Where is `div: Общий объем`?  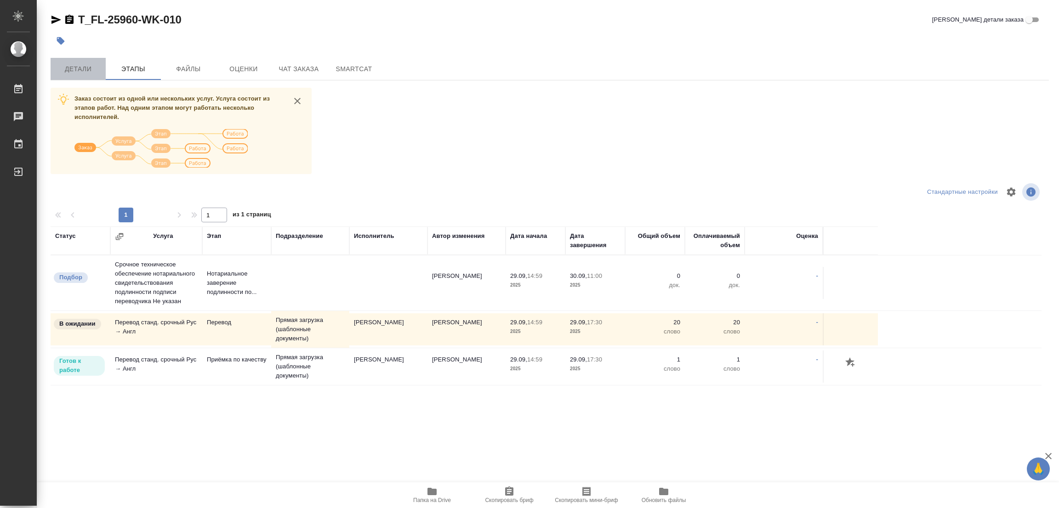 div: Общий объем is located at coordinates (659, 236).